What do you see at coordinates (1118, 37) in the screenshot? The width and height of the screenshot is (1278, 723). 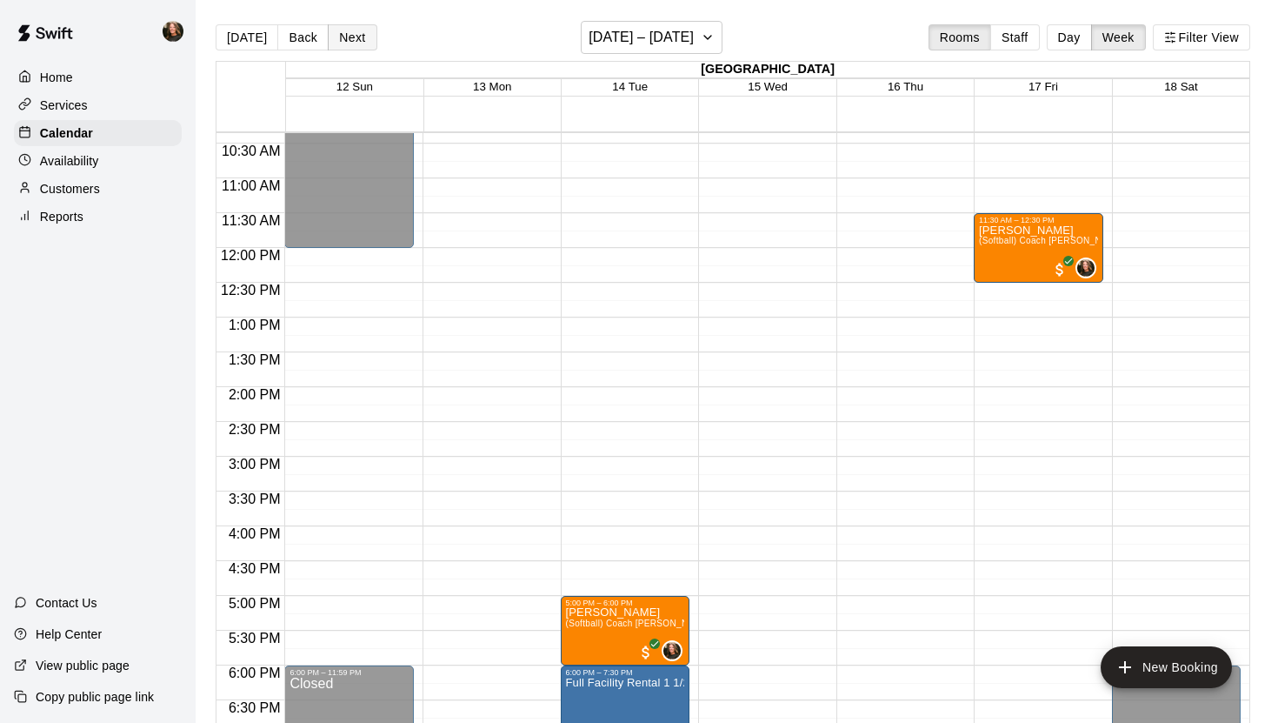 I see `button: Week` at bounding box center [1118, 37].